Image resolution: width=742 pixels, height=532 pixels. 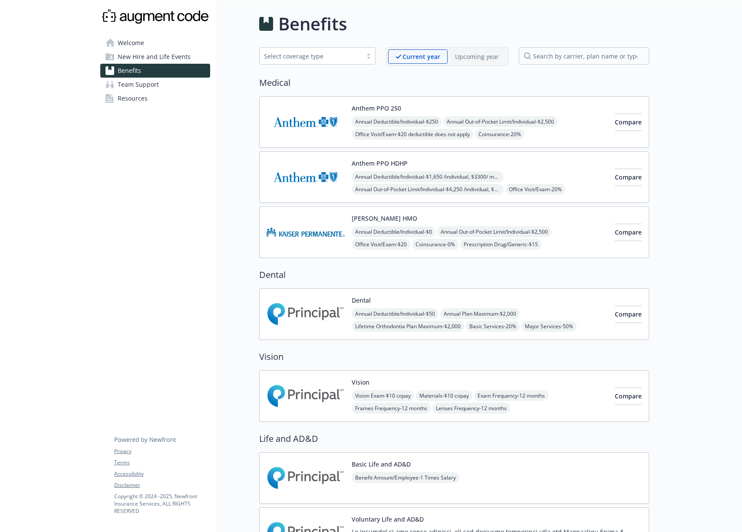 I want to click on span: Lifetime Orthodontia Plan Maximum - $2,000, so click(x=407, y=326).